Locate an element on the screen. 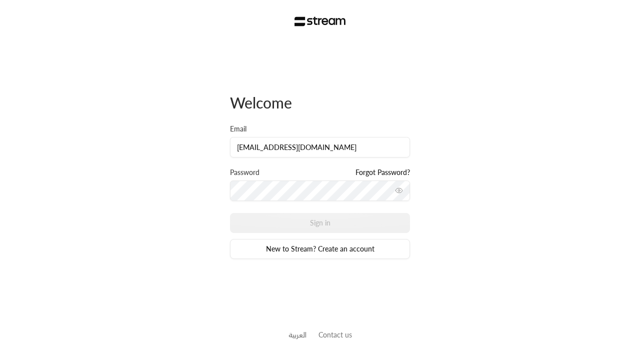 The width and height of the screenshot is (640, 360). button: Contact us is located at coordinates (335, 335).